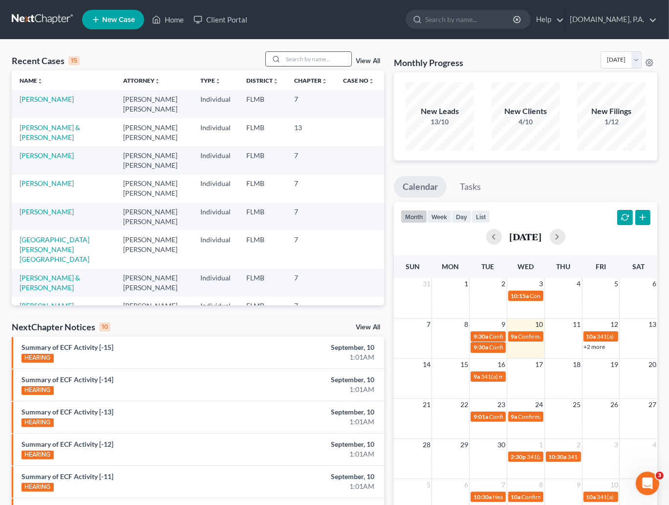  Describe the element at coordinates (502, 444) in the screenshot. I see `span: 30` at that location.